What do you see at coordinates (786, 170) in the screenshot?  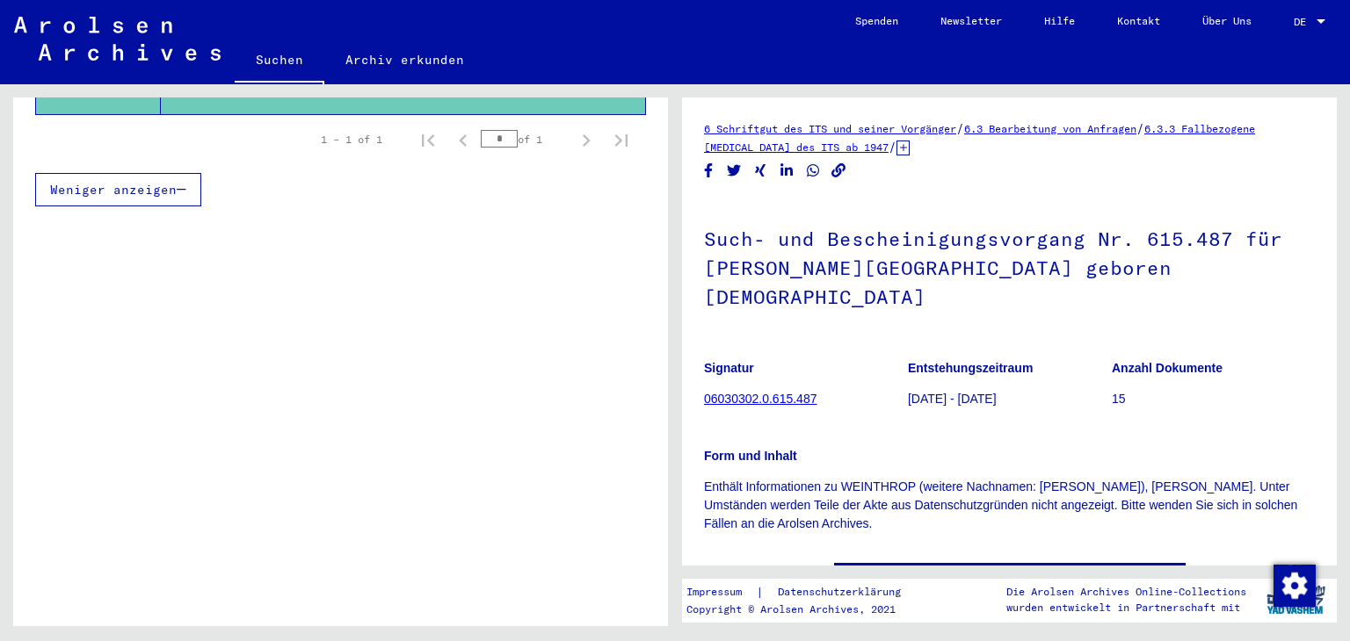 I see `button: Share on LinkedIn` at bounding box center [786, 170].